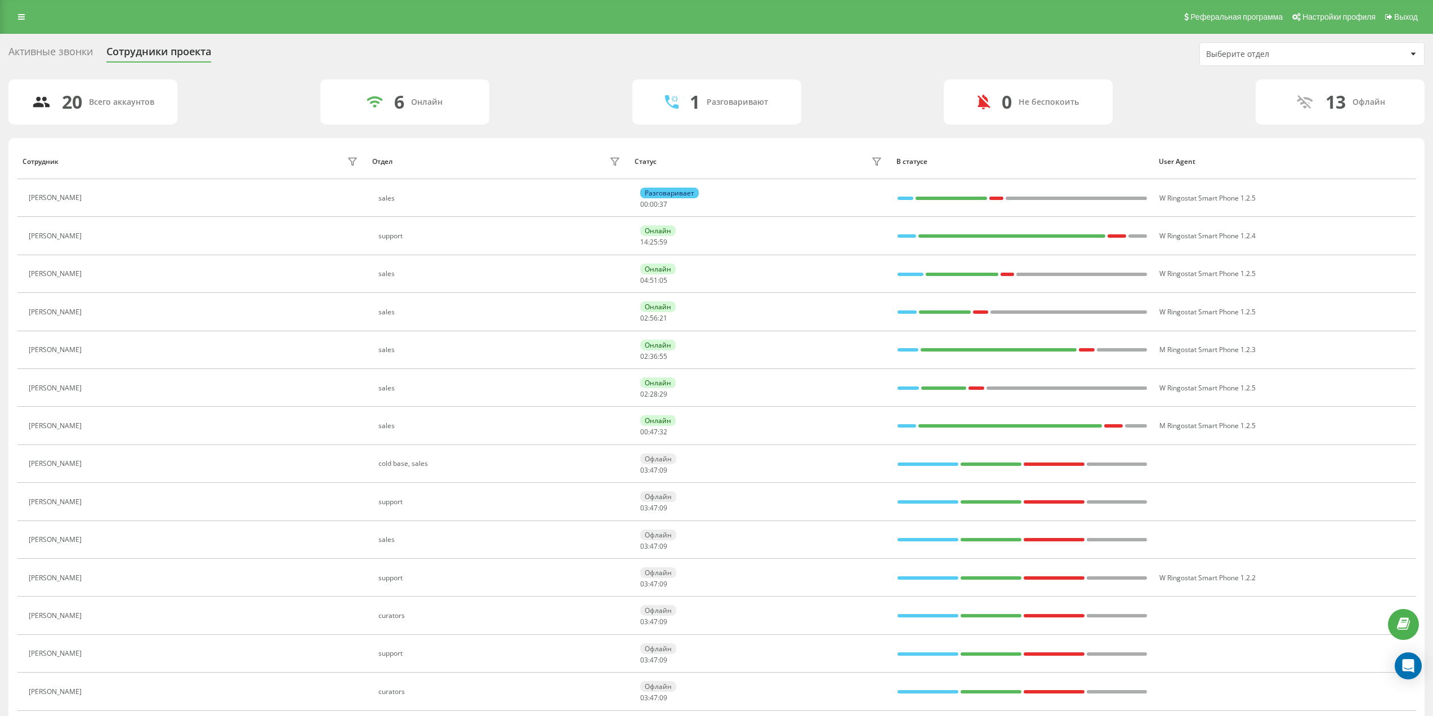  I want to click on div: 13, so click(1335, 102).